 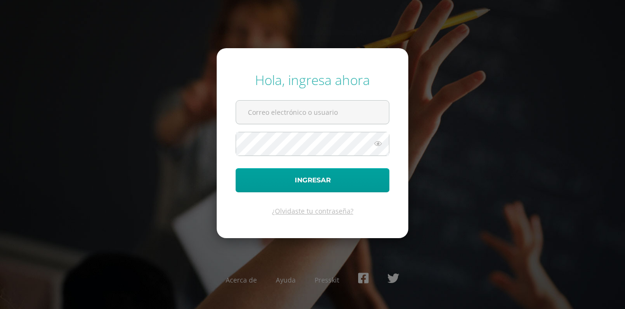 I want to click on a: Acerca de, so click(x=241, y=280).